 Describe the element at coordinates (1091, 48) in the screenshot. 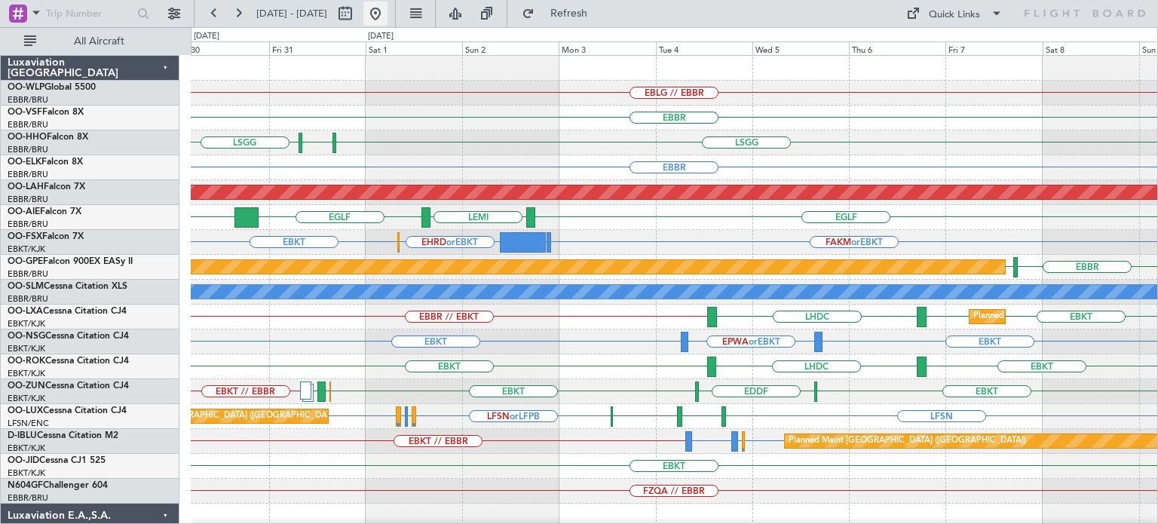

I see `div: Sat 8` at that location.